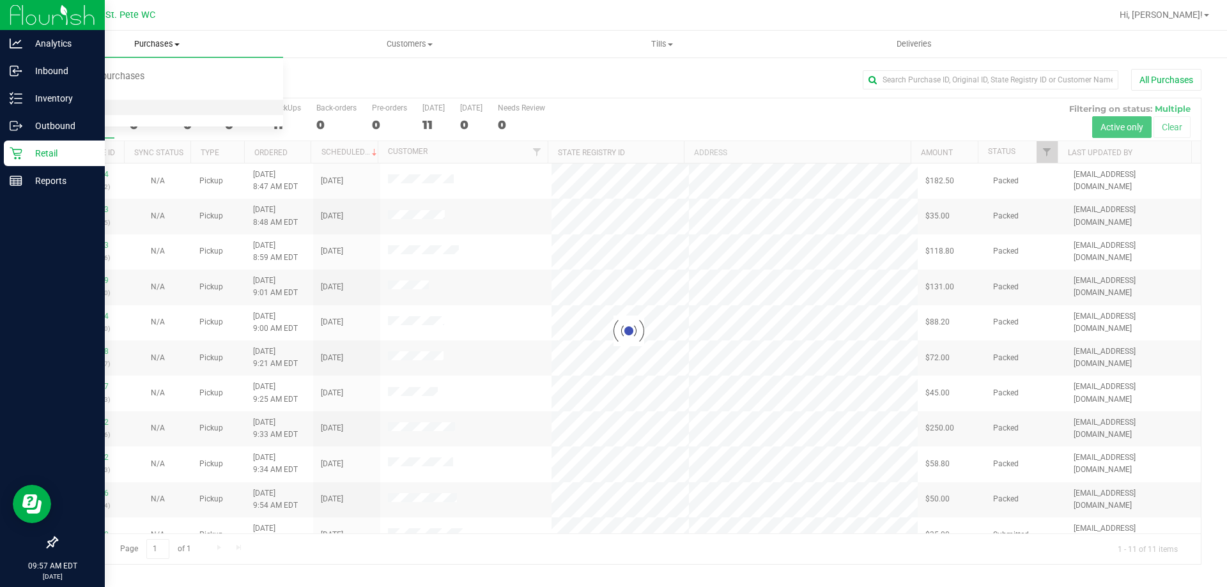 The image size is (1227, 587). I want to click on button: All Purchases, so click(1166, 80).